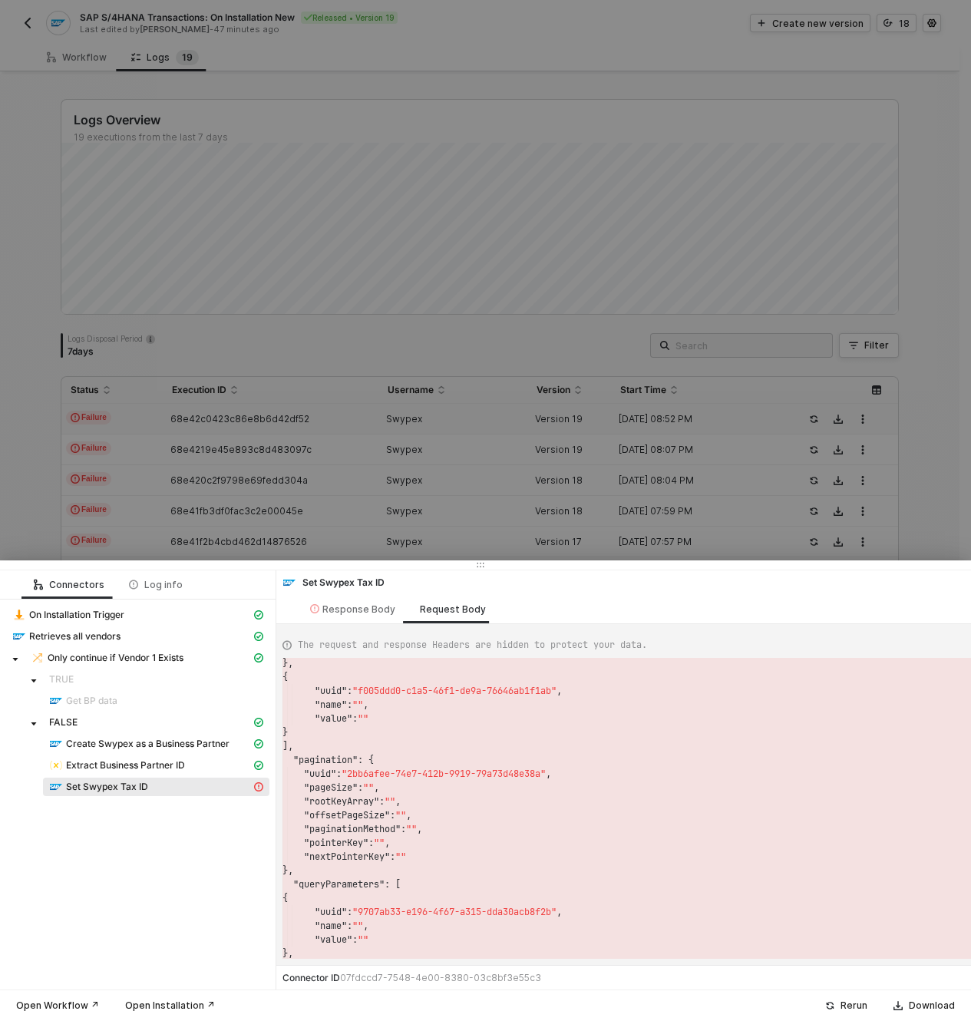 The image size is (971, 1021). What do you see at coordinates (347, 815) in the screenshot?
I see `span: "offsetPageSize"` at bounding box center [347, 815].